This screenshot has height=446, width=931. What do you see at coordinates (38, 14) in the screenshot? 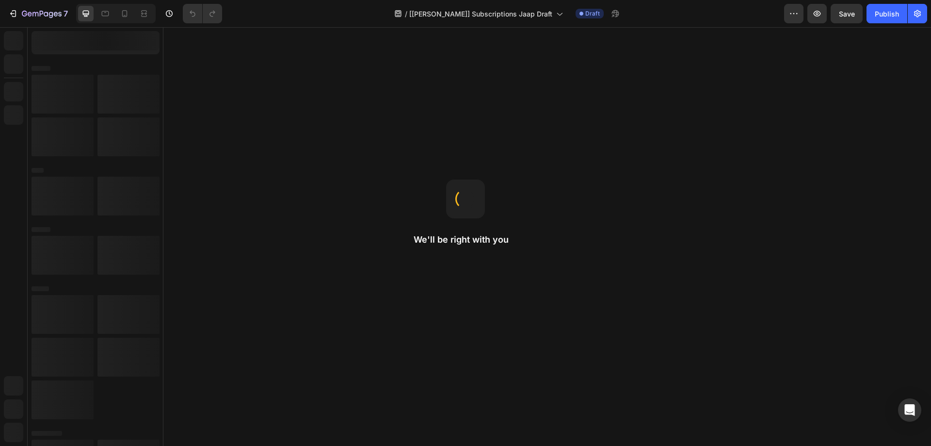
I see `button: 7` at bounding box center [38, 14].